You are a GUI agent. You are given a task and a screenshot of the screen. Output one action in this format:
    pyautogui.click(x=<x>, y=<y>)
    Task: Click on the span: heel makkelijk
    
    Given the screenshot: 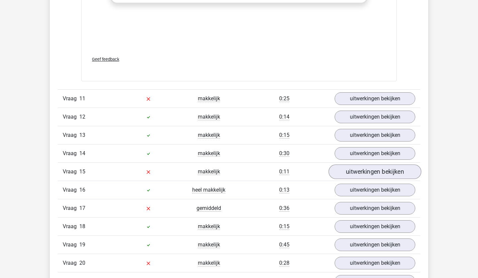 What is the action you would take?
    pyautogui.click(x=209, y=190)
    